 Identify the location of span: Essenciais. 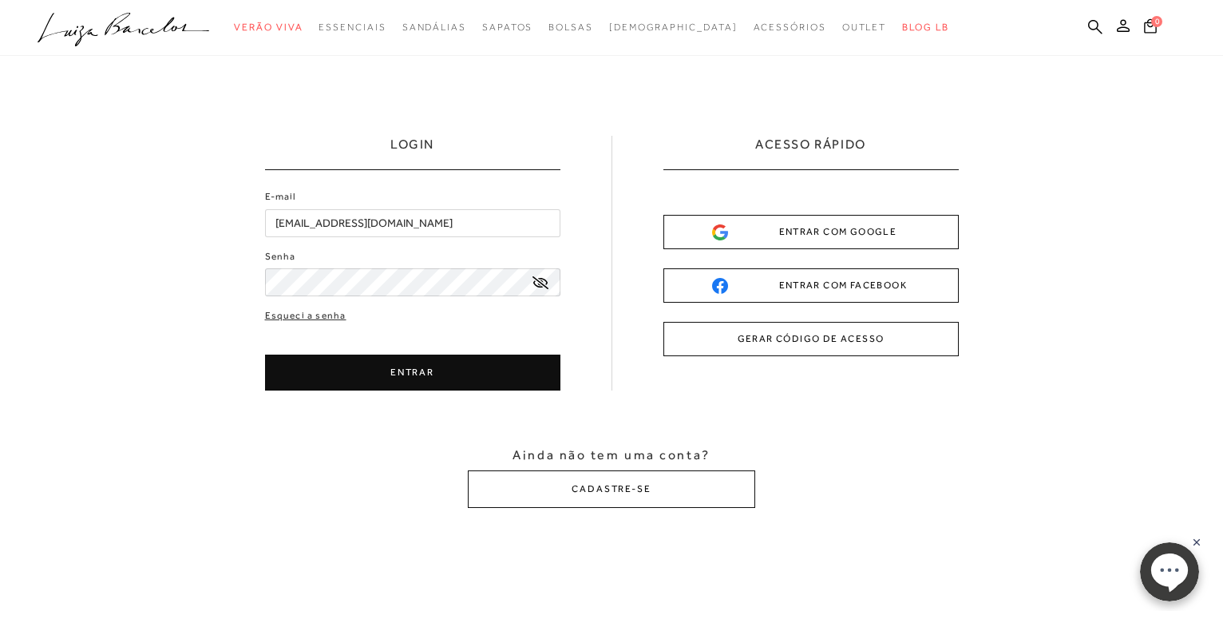
(352, 27).